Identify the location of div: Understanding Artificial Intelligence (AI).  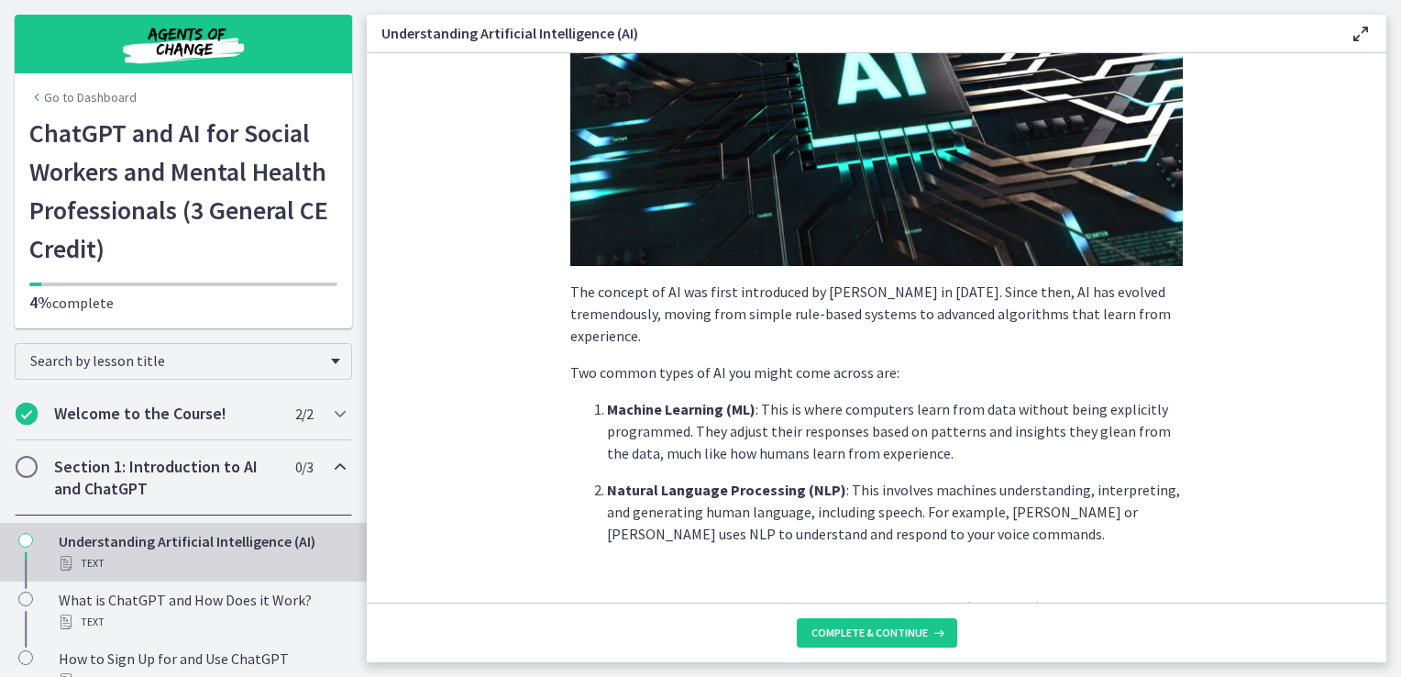
(202, 552).